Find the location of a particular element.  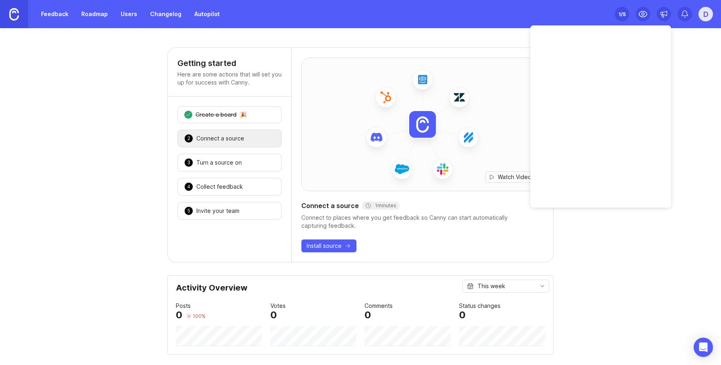

button: Install source is located at coordinates (329, 246).